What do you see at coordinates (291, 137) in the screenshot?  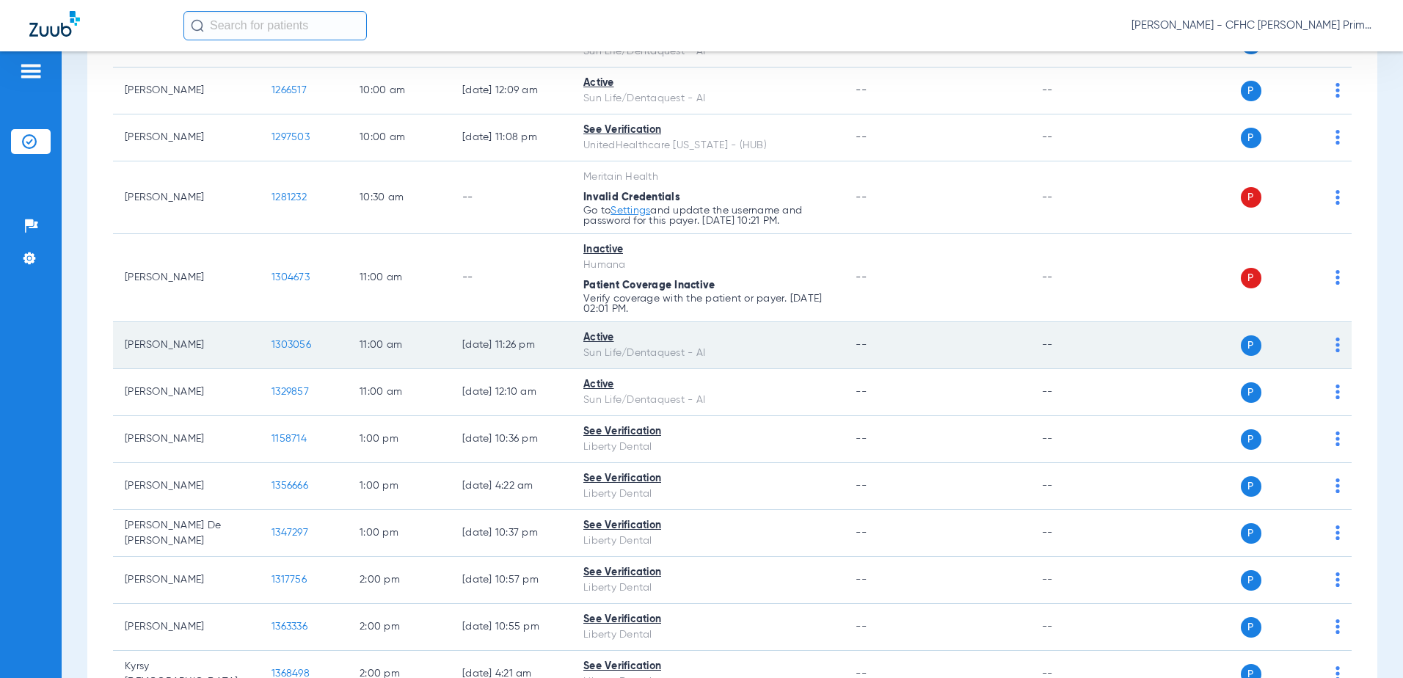 I see `span: 1297503` at bounding box center [291, 137].